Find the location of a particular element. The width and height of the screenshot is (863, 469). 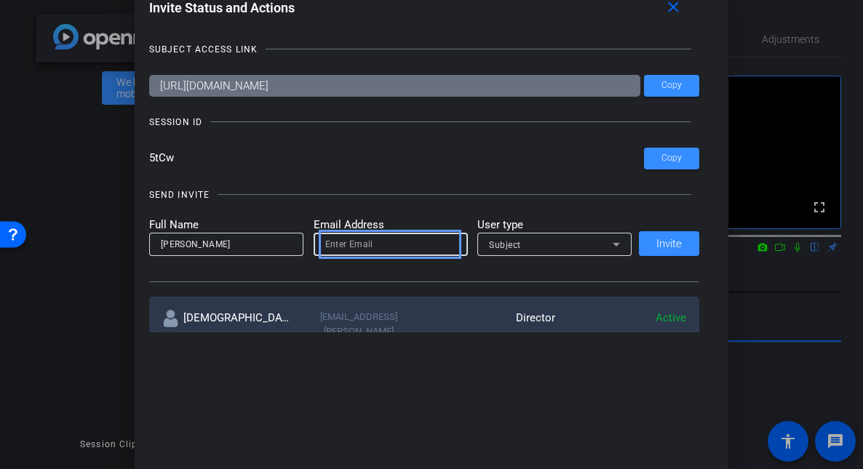

input: Link is located at coordinates (395, 86).